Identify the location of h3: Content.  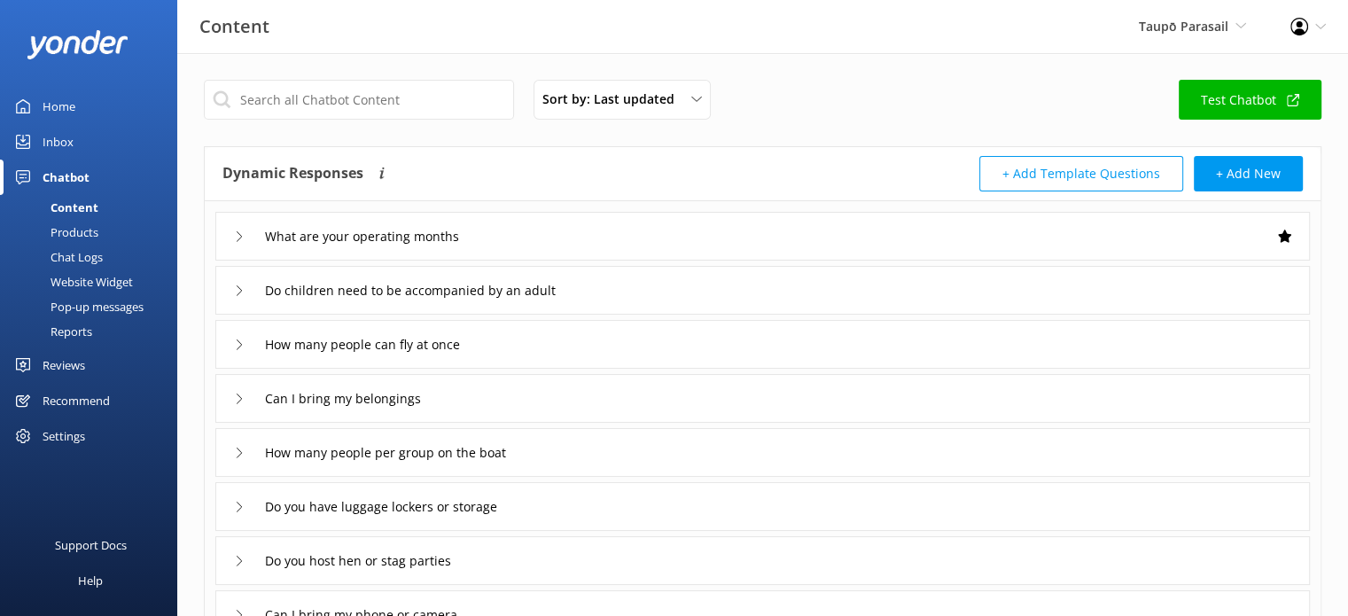
(234, 27).